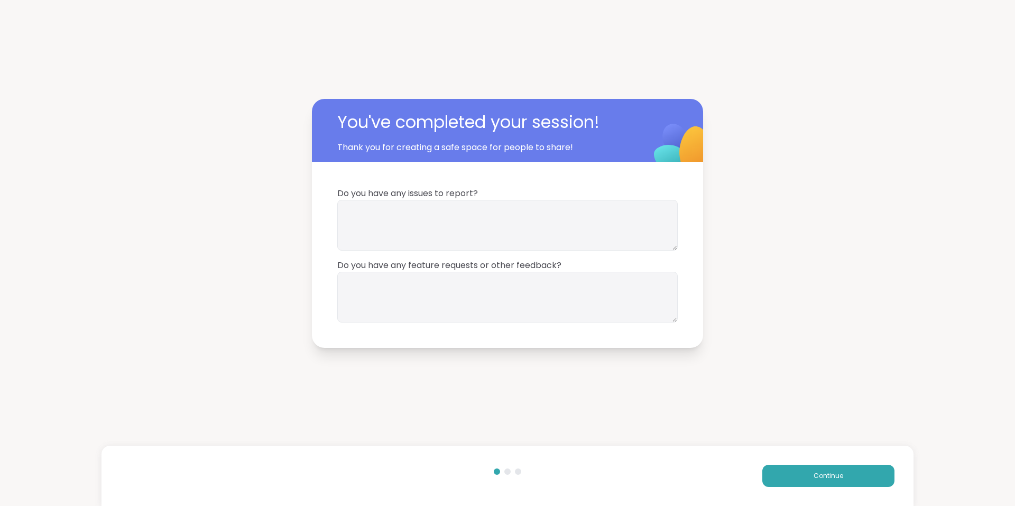  Describe the element at coordinates (507, 193) in the screenshot. I see `span: Do you have any issues to report?` at that location.